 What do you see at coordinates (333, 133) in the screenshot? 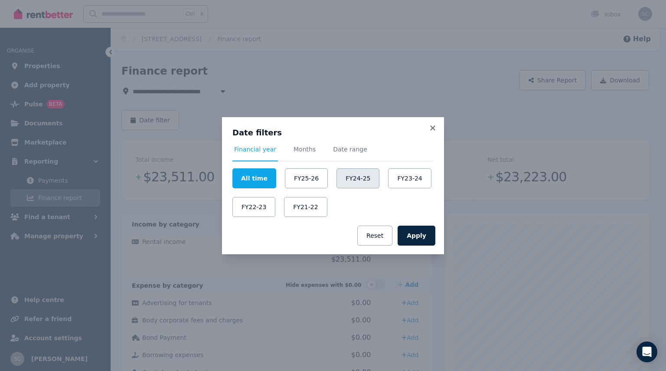
I see `h3: Date filters` at bounding box center [333, 133].